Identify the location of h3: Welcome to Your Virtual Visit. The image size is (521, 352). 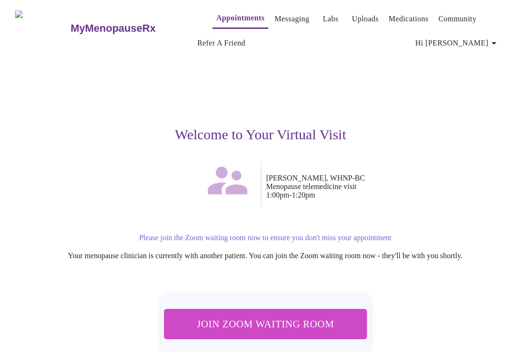
(260, 134).